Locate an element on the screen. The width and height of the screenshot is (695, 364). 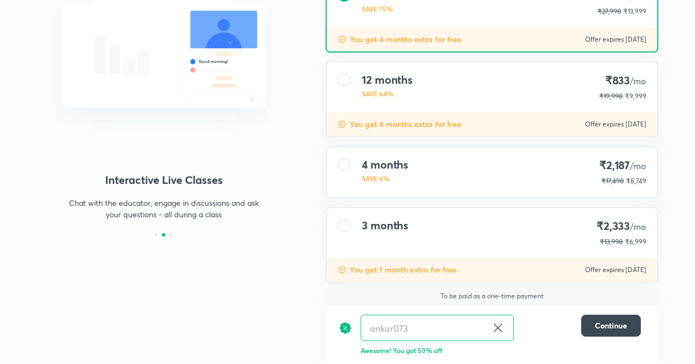
h4: ₹2,187 is located at coordinates (623, 165).